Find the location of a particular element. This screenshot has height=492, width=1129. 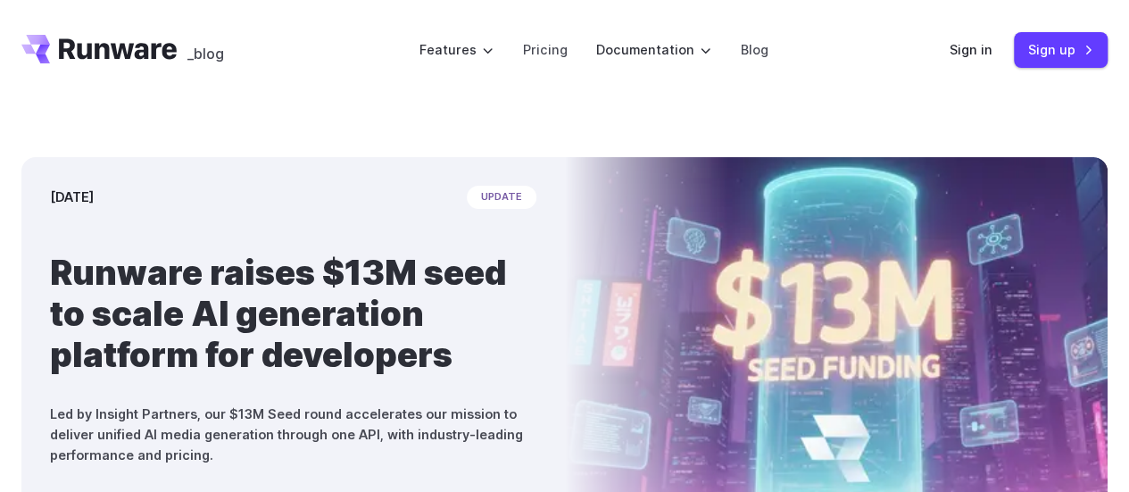

span: _blog is located at coordinates (205, 54).